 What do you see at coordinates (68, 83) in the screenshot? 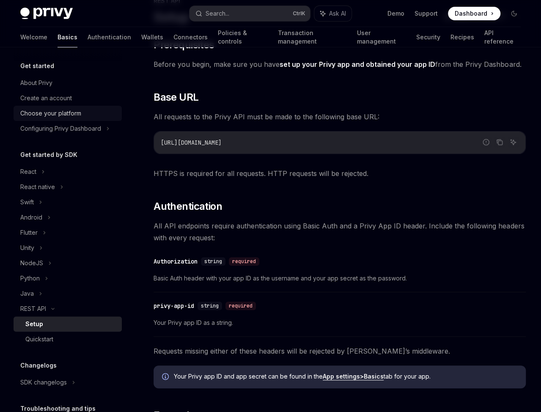
I see `a: About Privy` at bounding box center [68, 83].